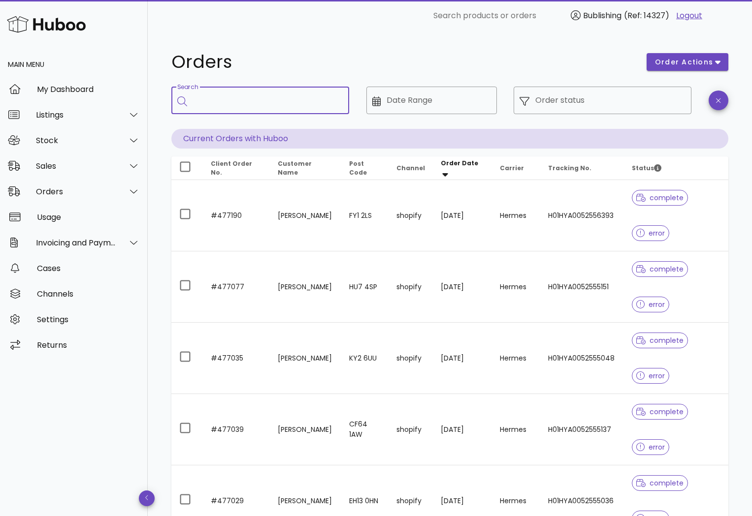 The image size is (752, 516). What do you see at coordinates (88, 217) in the screenshot?
I see `div: Usage` at bounding box center [88, 217].